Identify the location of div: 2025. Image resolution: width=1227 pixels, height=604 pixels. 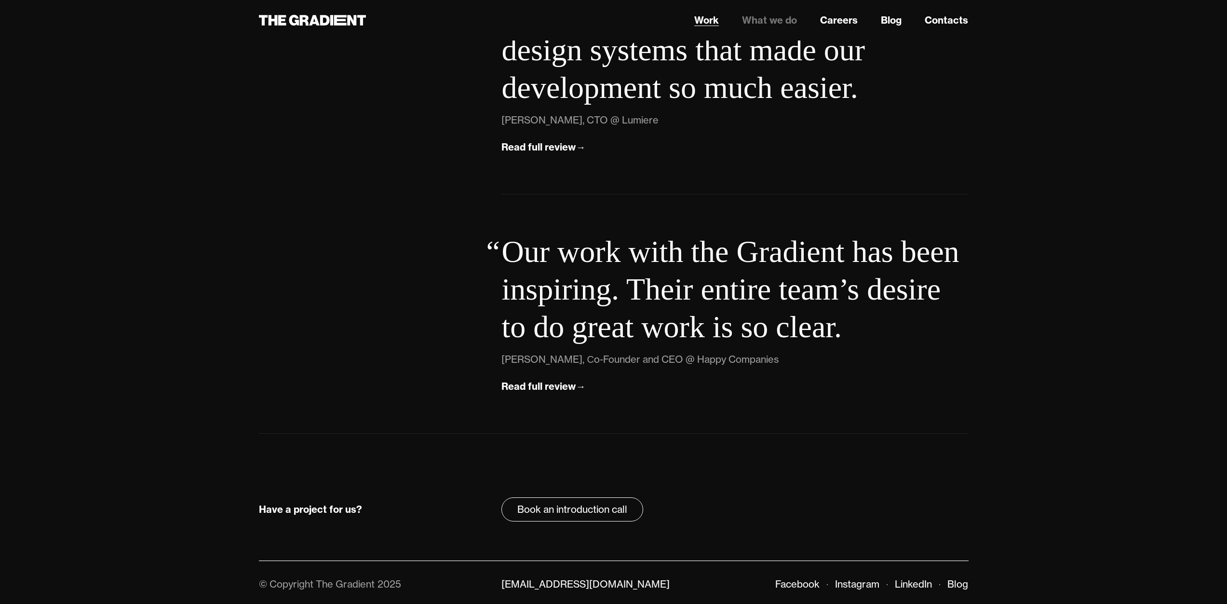
(389, 584).